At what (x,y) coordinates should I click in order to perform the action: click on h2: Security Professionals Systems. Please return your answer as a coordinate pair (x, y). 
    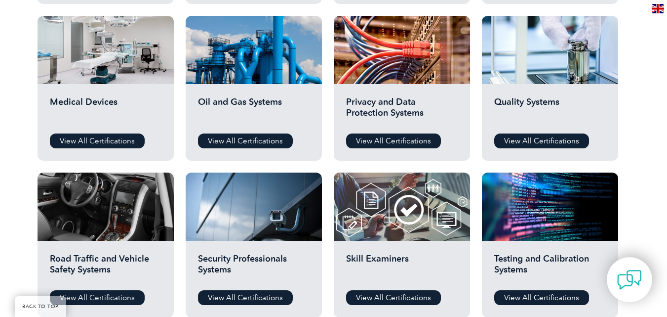
    Looking at the image, I should click on (254, 268).